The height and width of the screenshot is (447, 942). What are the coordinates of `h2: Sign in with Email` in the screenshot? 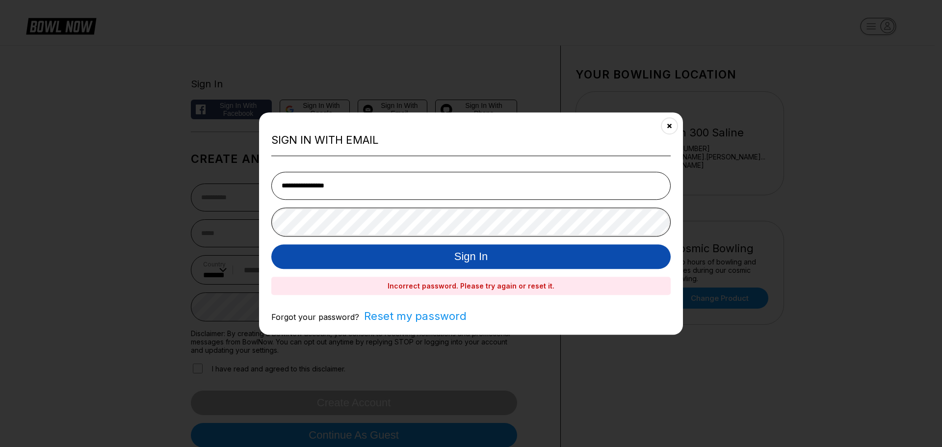 It's located at (471, 140).